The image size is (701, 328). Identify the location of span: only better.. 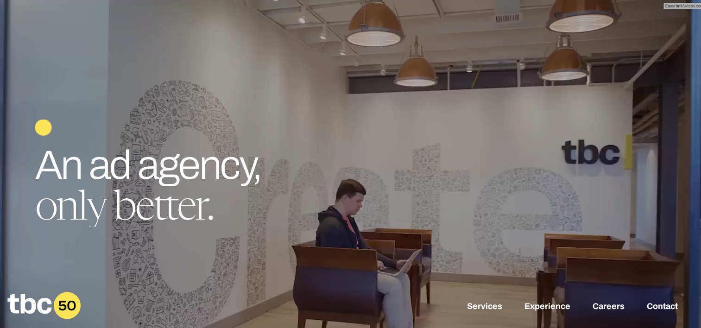
(124, 210).